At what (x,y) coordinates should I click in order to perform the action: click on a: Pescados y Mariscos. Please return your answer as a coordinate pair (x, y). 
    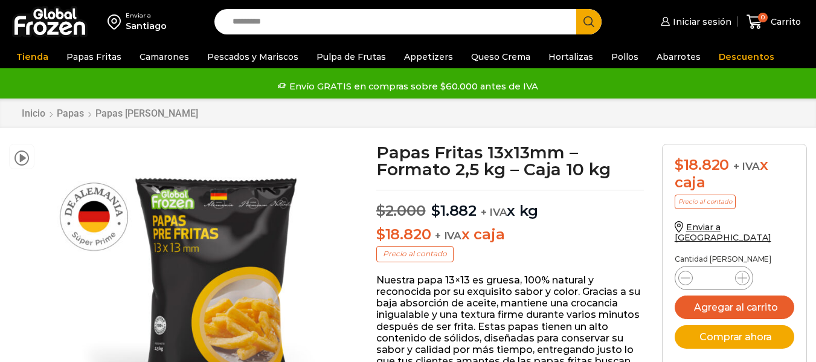
    Looking at the image, I should click on (252, 57).